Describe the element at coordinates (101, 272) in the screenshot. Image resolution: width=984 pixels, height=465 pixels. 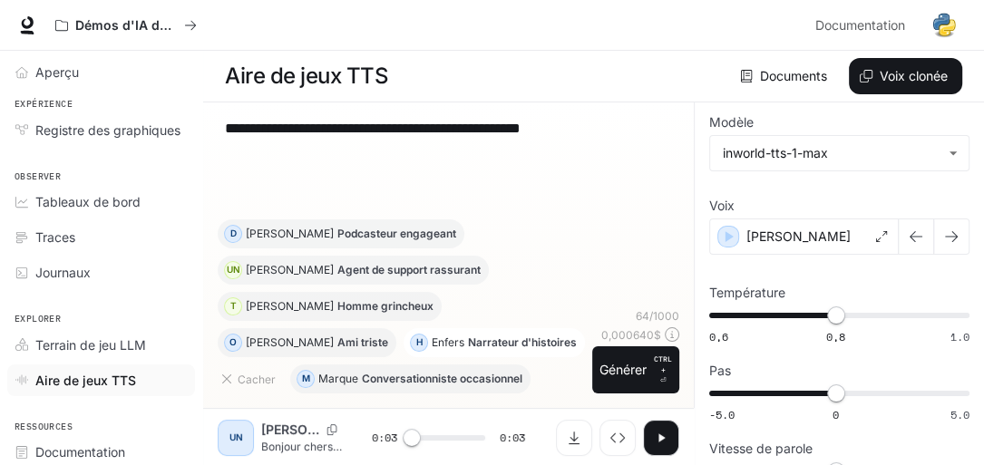
I see `a: Journaux` at that location.